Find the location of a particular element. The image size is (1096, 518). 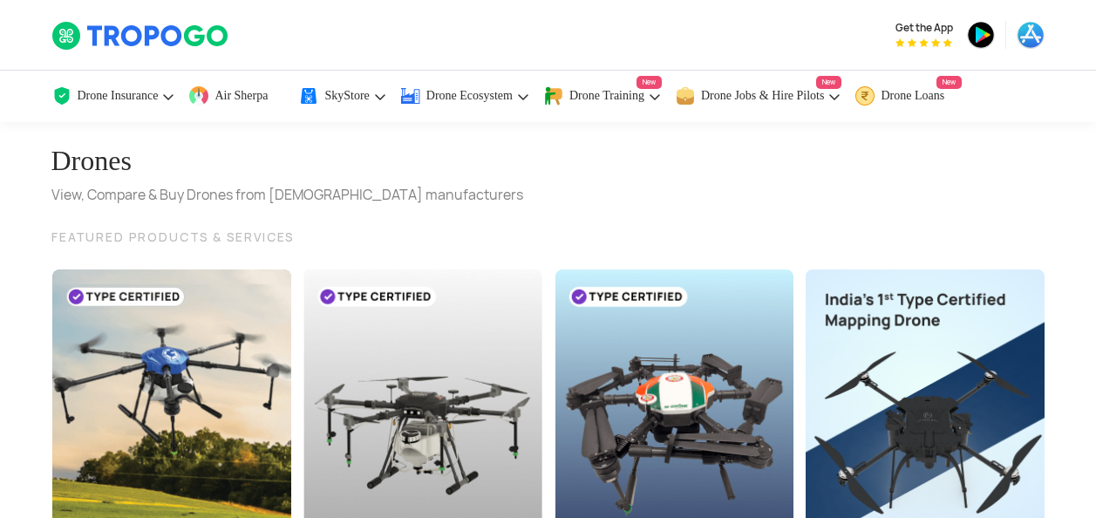

img: App Raking is located at coordinates (923, 43).